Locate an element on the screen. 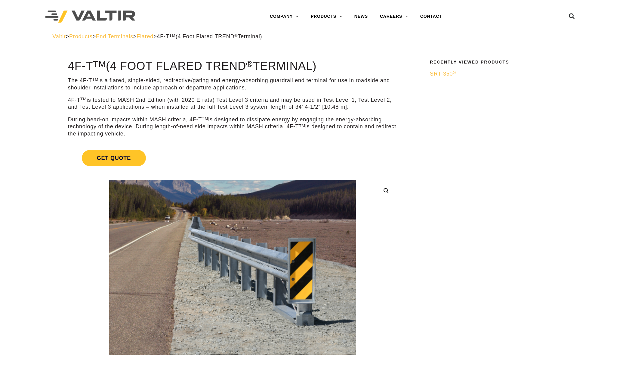 This screenshot has width=620, height=367. span: 4F-T (4 Foot Flared TREND Terminal) is located at coordinates (209, 36).